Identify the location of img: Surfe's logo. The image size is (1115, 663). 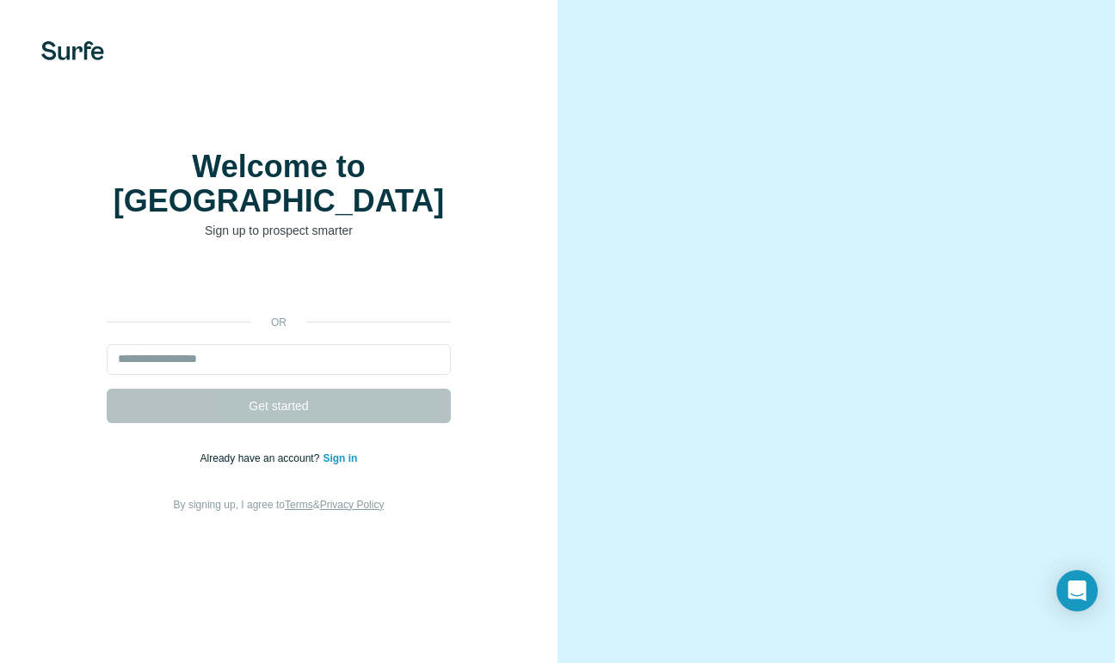
(72, 51).